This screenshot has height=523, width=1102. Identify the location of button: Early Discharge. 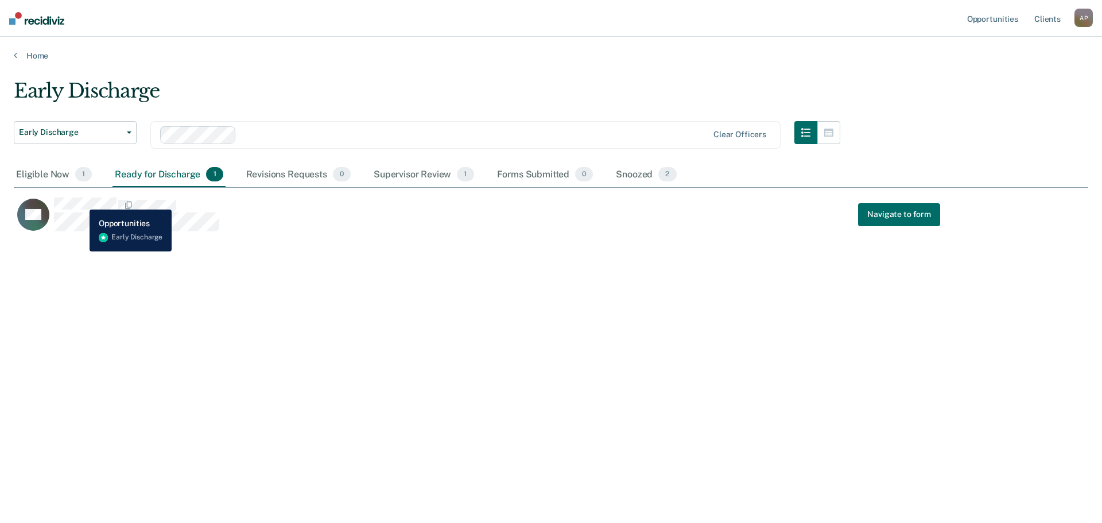
(75, 133).